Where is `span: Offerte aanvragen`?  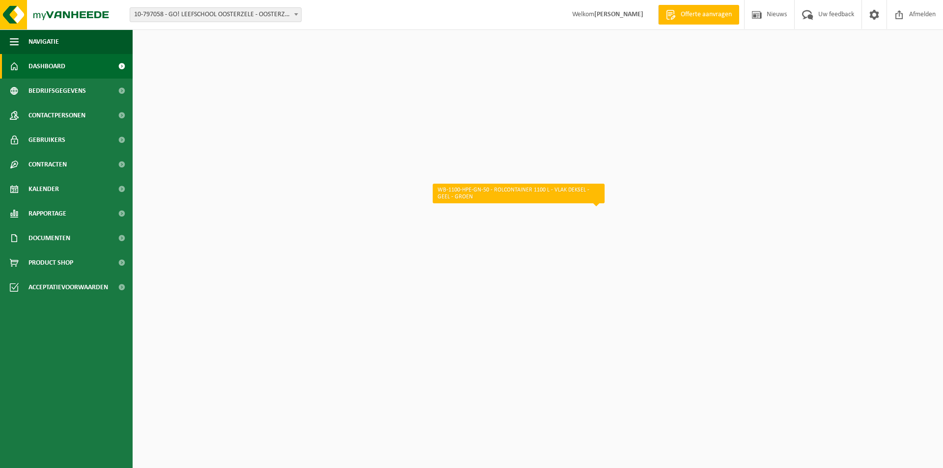 span: Offerte aanvragen is located at coordinates (707, 15).